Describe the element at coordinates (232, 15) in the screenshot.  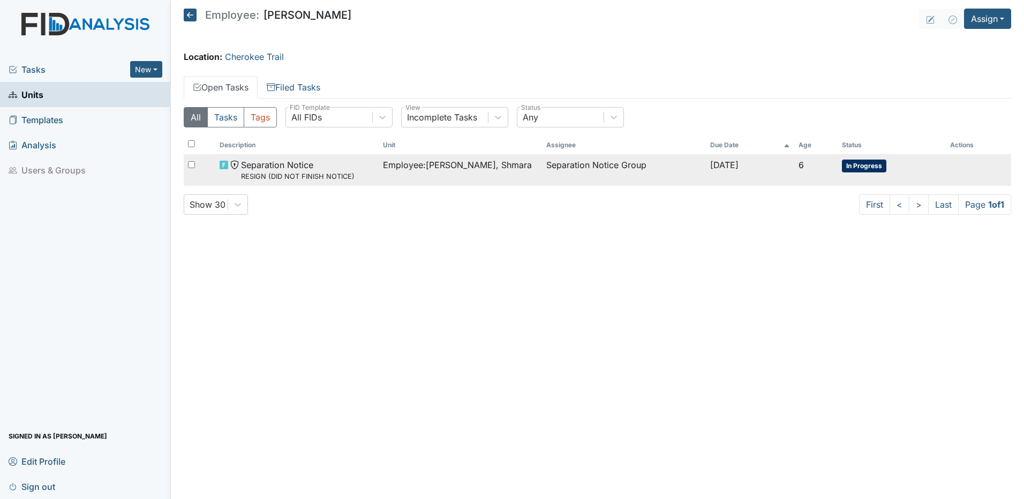
I see `span: Employee:` at that location.